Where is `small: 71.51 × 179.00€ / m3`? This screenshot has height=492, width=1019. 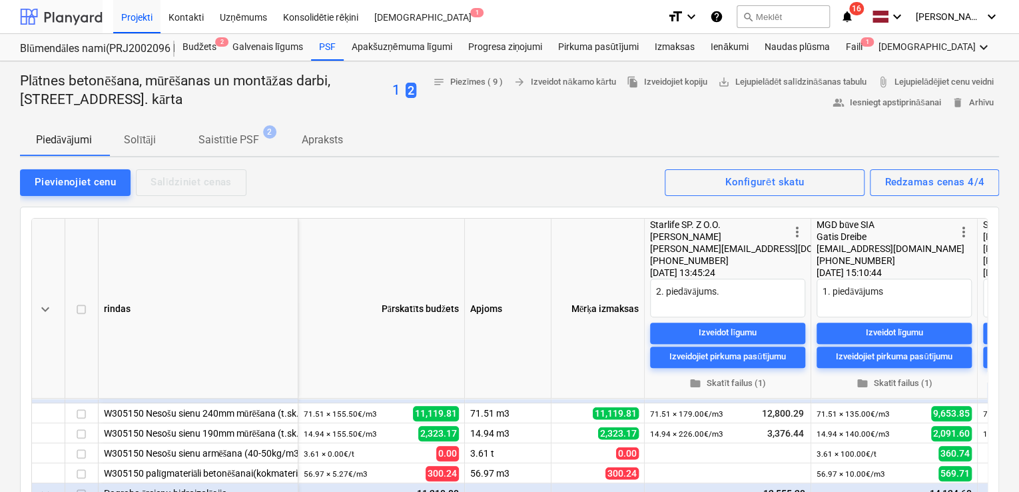 small: 71.51 × 179.00€ / m3 is located at coordinates (687, 414).